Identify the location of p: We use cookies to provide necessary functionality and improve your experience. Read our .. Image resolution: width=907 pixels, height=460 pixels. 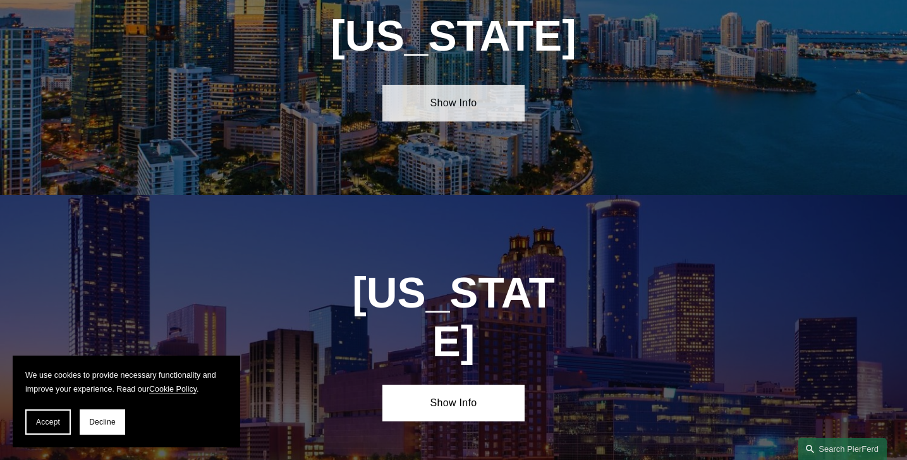
(126, 382).